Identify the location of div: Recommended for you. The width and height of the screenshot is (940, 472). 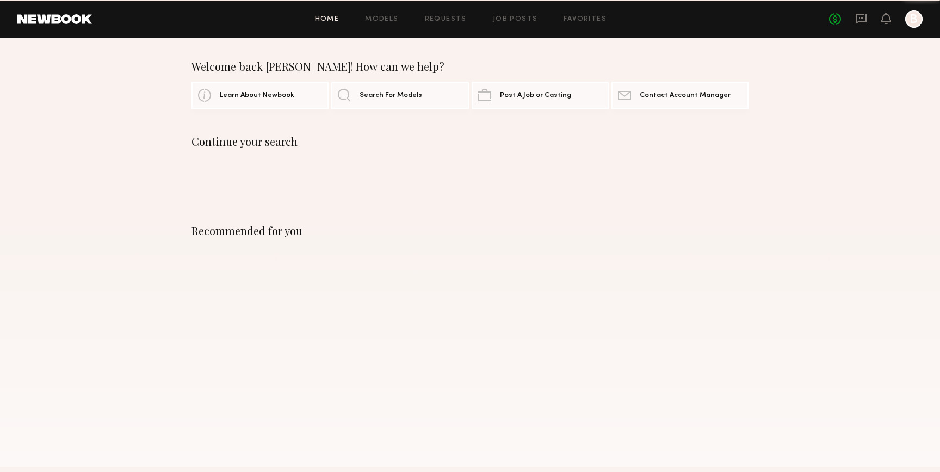
(470, 231).